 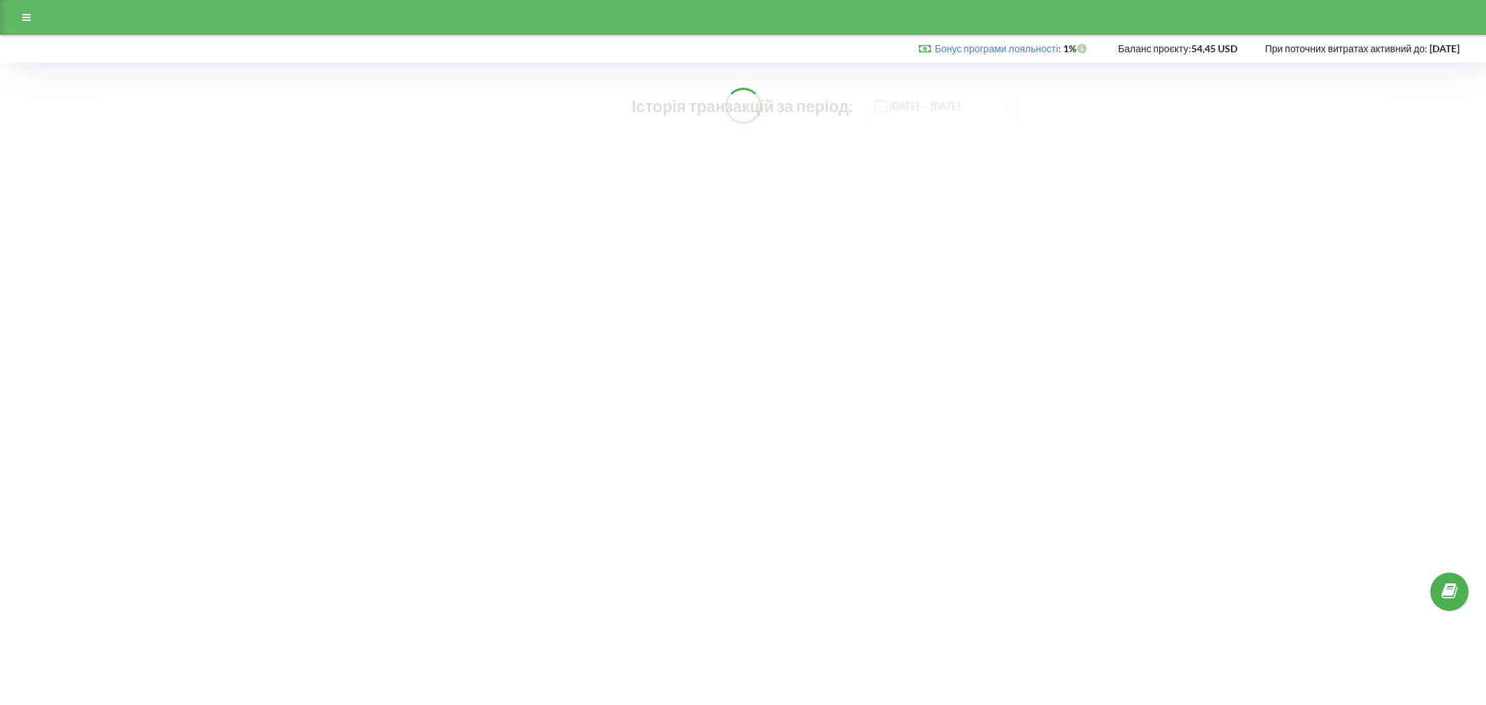 What do you see at coordinates (1214, 48) in the screenshot?
I see `strong: 54,45 USD` at bounding box center [1214, 48].